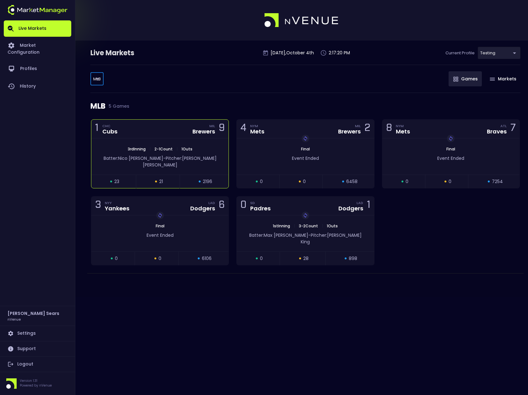 The image size is (528, 395). I want to click on span: 1st Inning, so click(281, 226).